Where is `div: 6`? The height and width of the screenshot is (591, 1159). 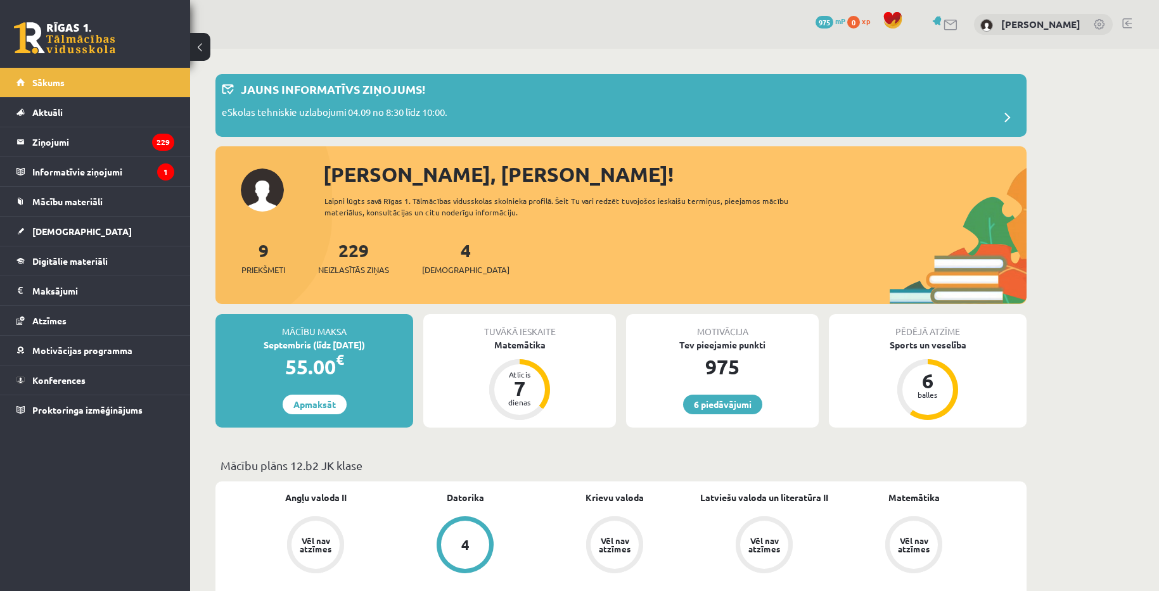 div: 6 is located at coordinates (928, 381).